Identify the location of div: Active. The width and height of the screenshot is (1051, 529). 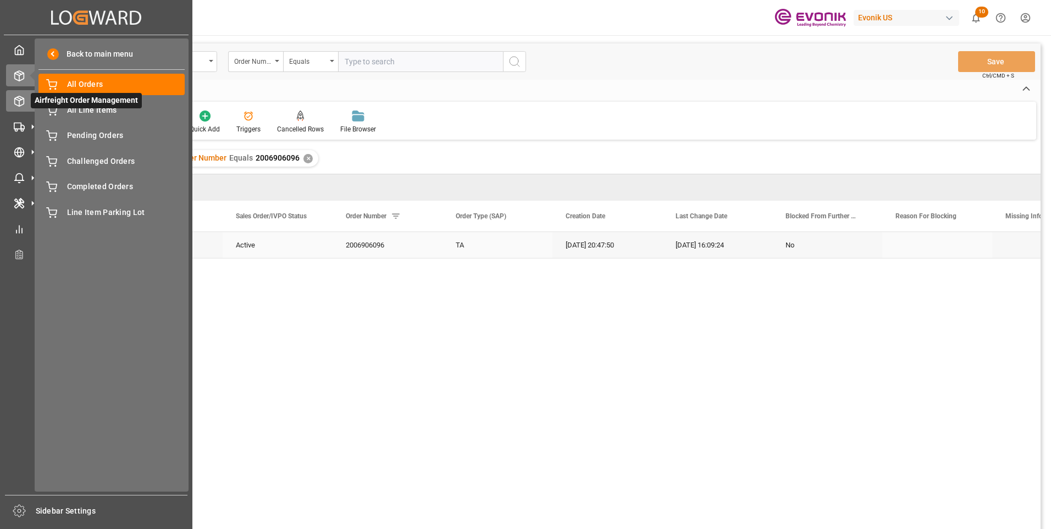
(278, 245).